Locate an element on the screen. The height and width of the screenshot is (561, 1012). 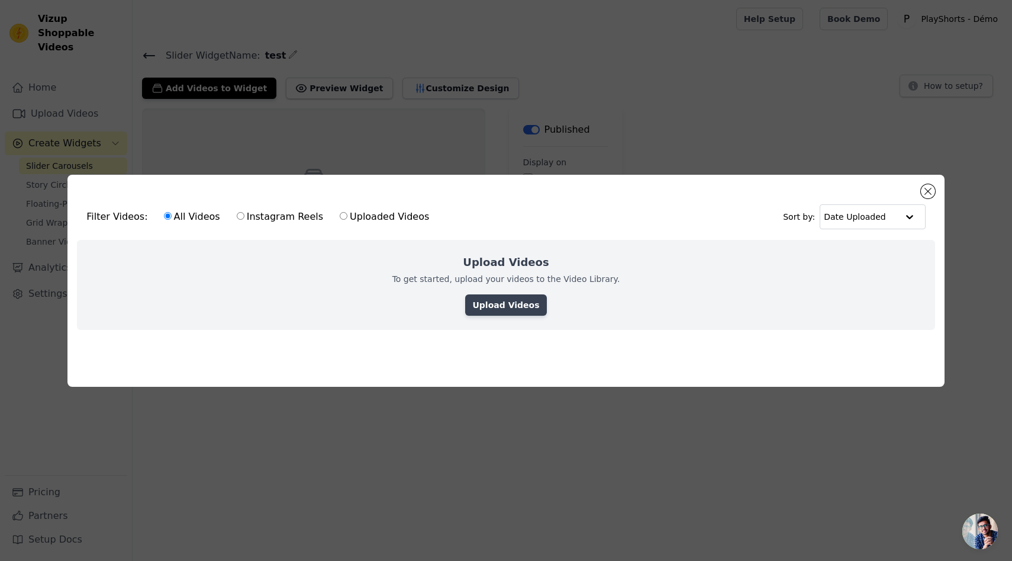
label: All Videos is located at coordinates (192, 217).